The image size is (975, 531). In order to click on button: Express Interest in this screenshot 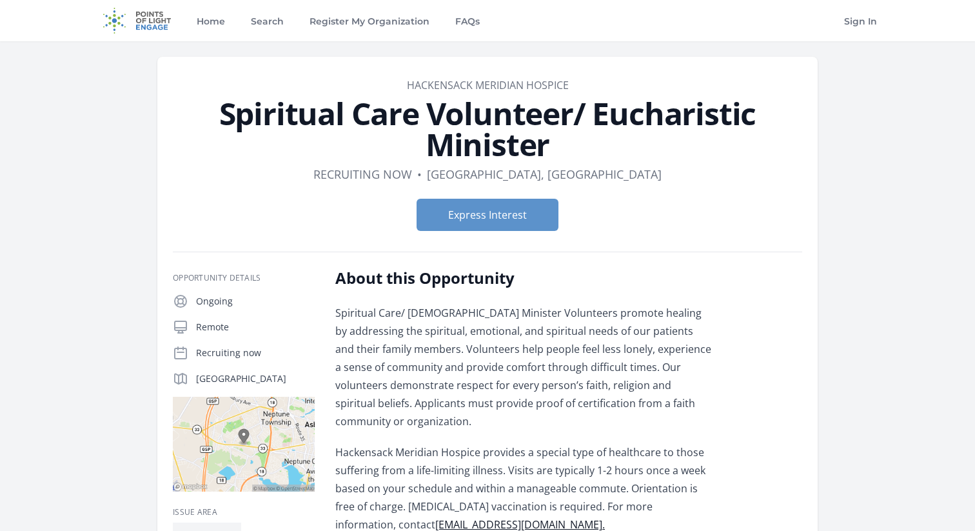, I will do `click(488, 215)`.